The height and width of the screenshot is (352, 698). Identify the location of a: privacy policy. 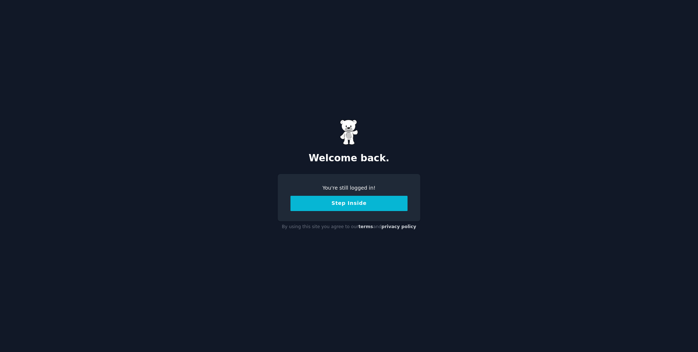
(399, 227).